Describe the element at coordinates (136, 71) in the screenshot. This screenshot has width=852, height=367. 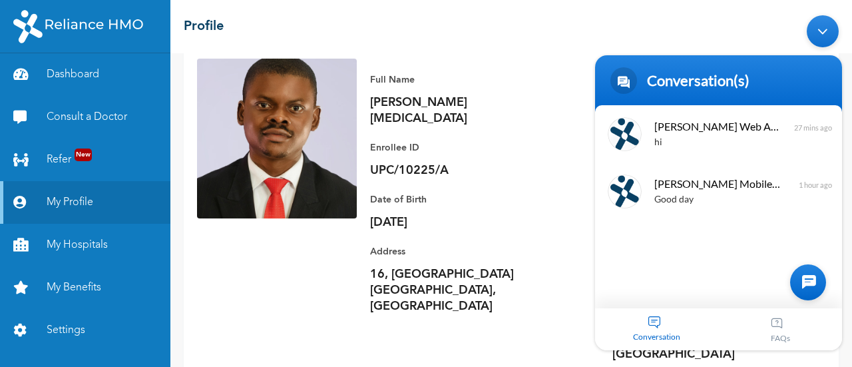
I see `div: Conversation(s)` at that location.